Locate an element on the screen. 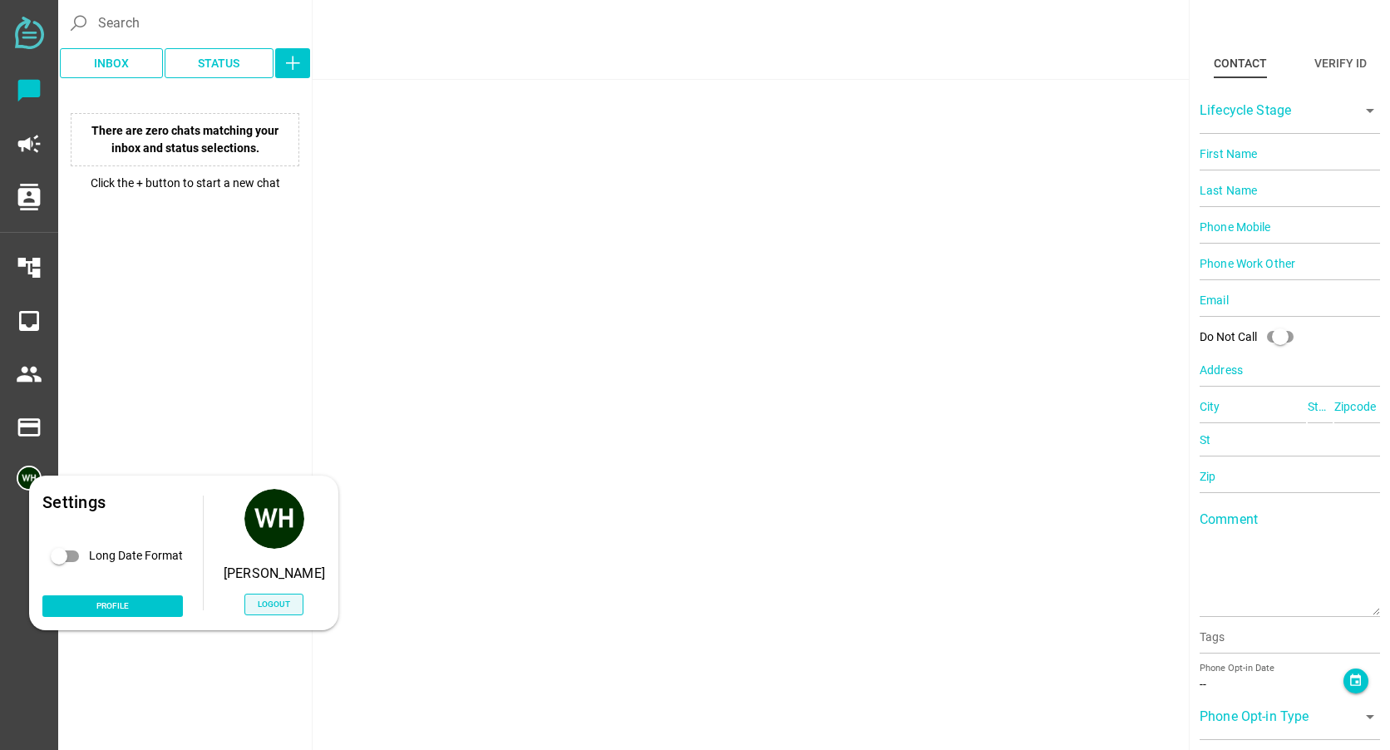 This screenshot has width=1390, height=750. span: Logout is located at coordinates (274, 604).